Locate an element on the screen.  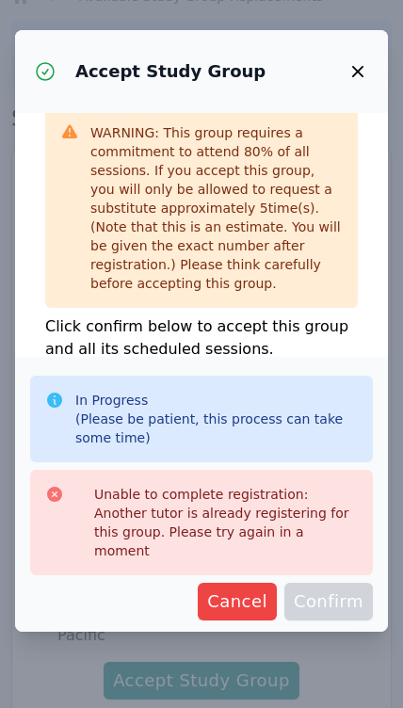
div: WARNING: This group requires a commitment to attend 80 % of all sessions. If you accept this grou... is located at coordinates (217, 208).